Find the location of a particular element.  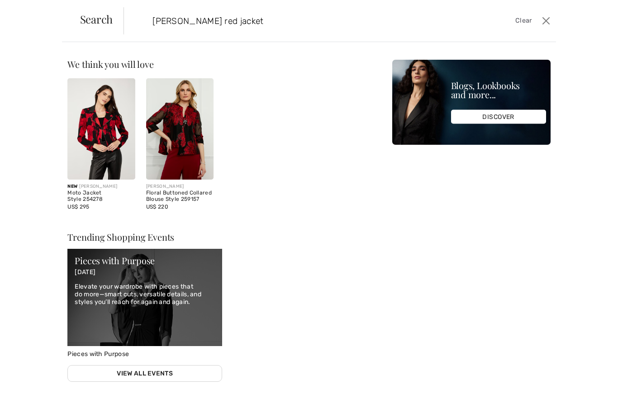

img: Floral Buttoned Collared Blouse Style 259157. Black/red is located at coordinates (180, 129).